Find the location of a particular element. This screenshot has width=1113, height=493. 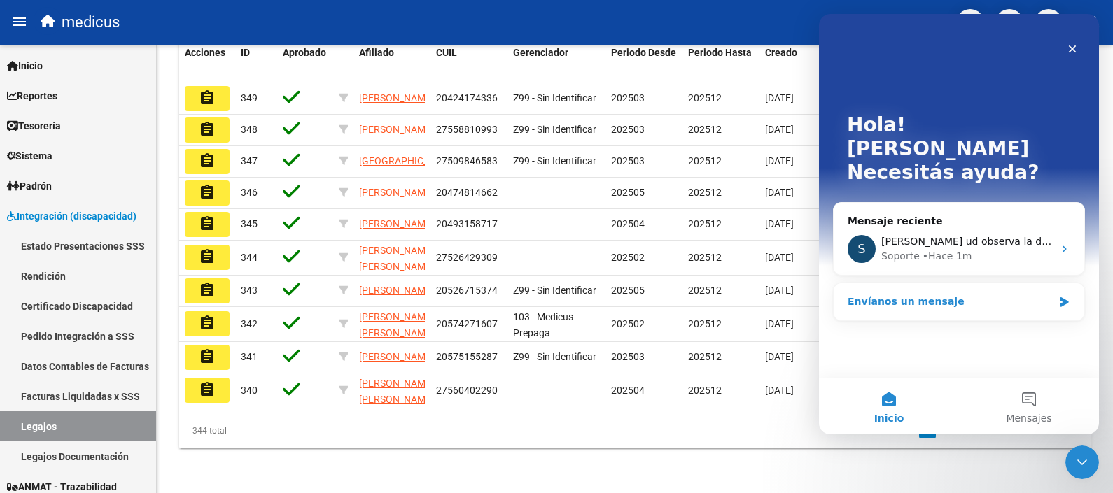

span: 20526715374 is located at coordinates (467, 290).